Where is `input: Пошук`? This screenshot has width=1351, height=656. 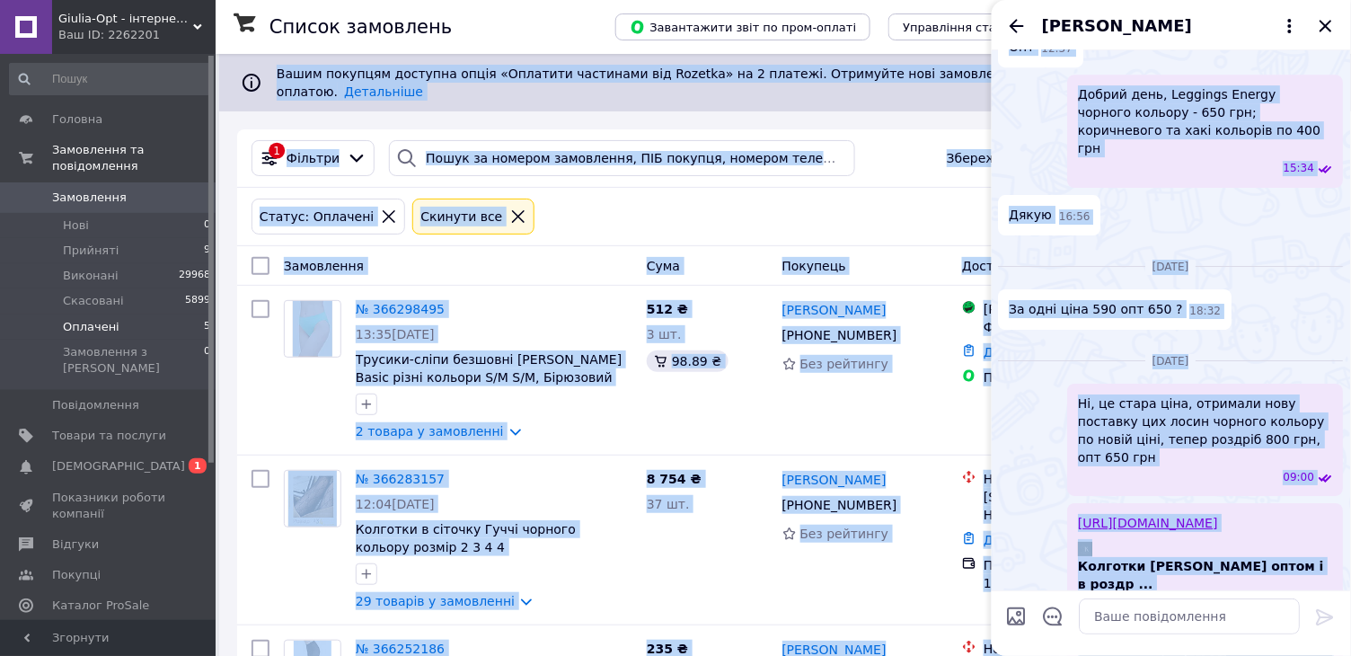
input: Пошук is located at coordinates (110, 79).